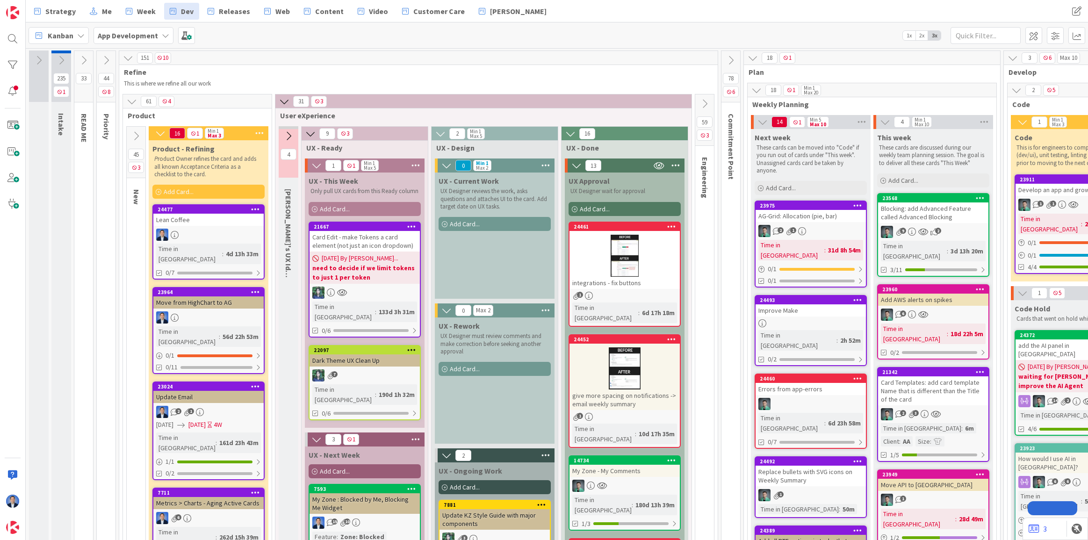 The width and height of the screenshot is (1088, 540). Describe the element at coordinates (1037, 529) in the screenshot. I see `a: 3` at that location.